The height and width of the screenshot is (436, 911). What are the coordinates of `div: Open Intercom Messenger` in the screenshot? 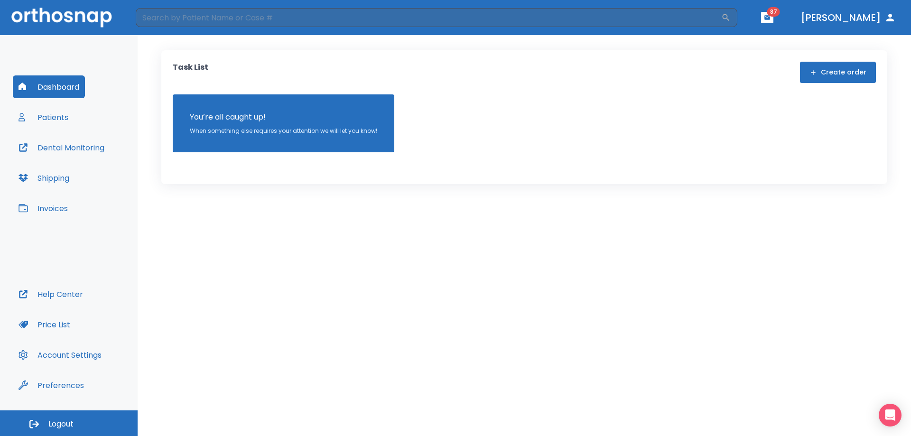 It's located at (890, 415).